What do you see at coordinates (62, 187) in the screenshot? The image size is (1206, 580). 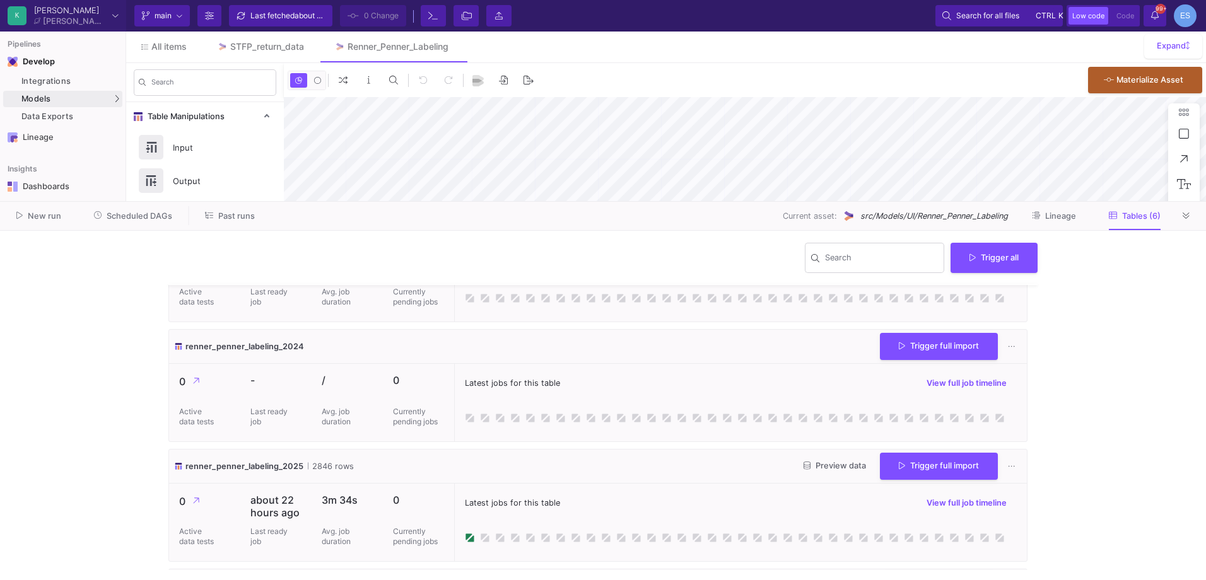 I see `a: Navigation iconDashboards` at bounding box center [62, 187].